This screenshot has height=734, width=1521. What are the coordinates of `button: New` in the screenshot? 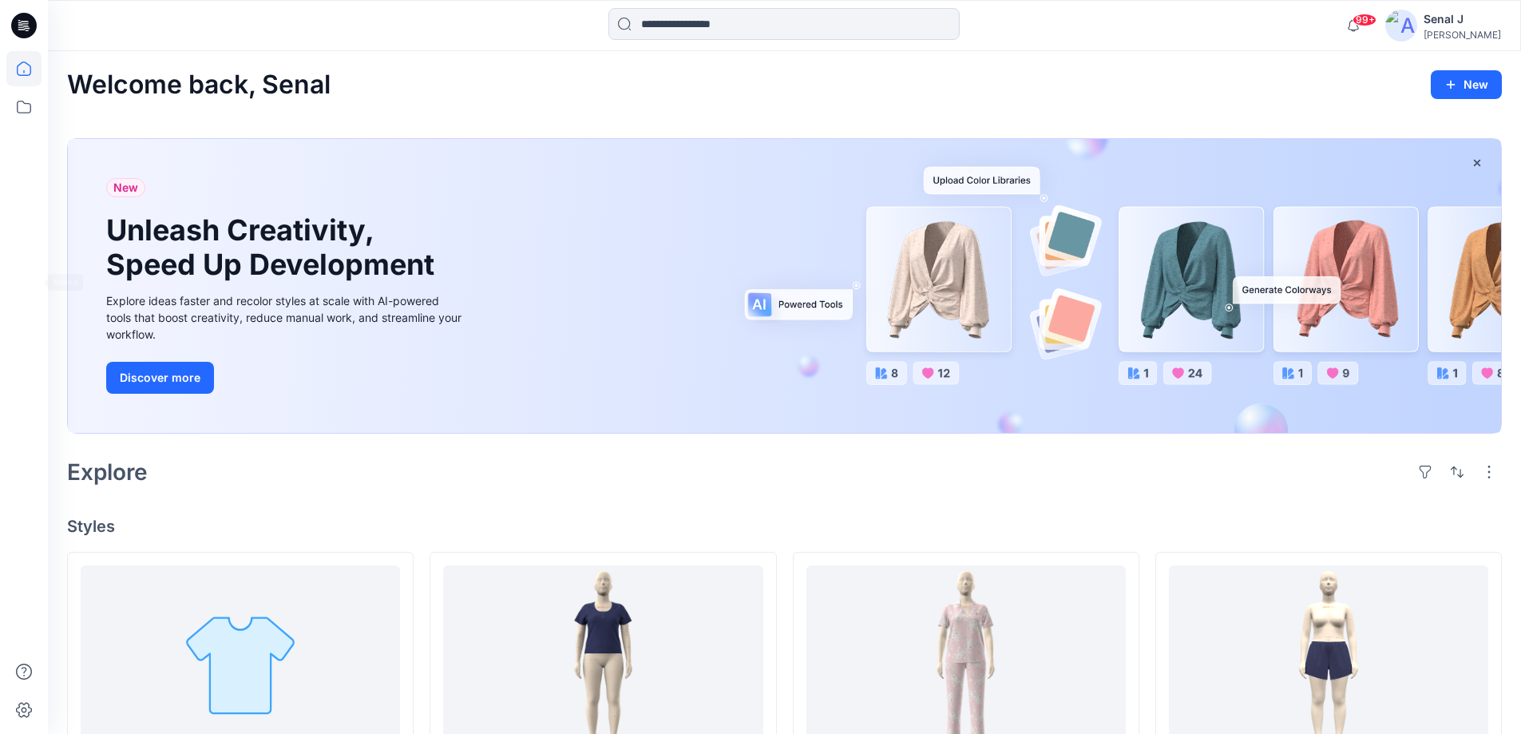 It's located at (1466, 85).